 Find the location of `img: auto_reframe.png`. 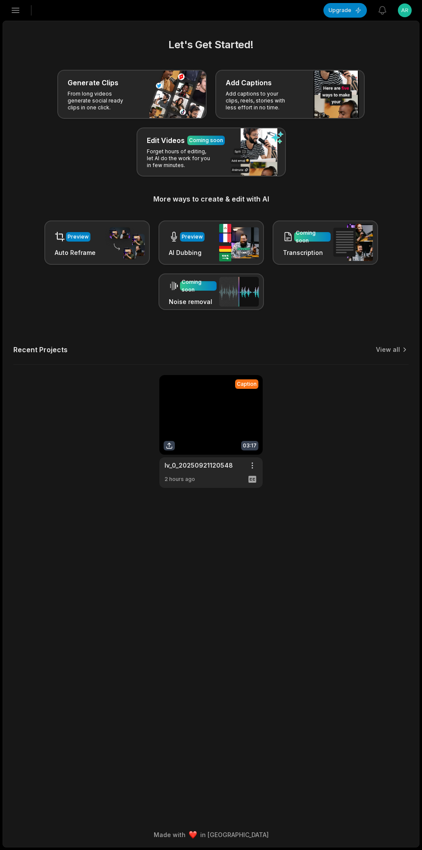

img: auto_reframe.png is located at coordinates (125, 243).